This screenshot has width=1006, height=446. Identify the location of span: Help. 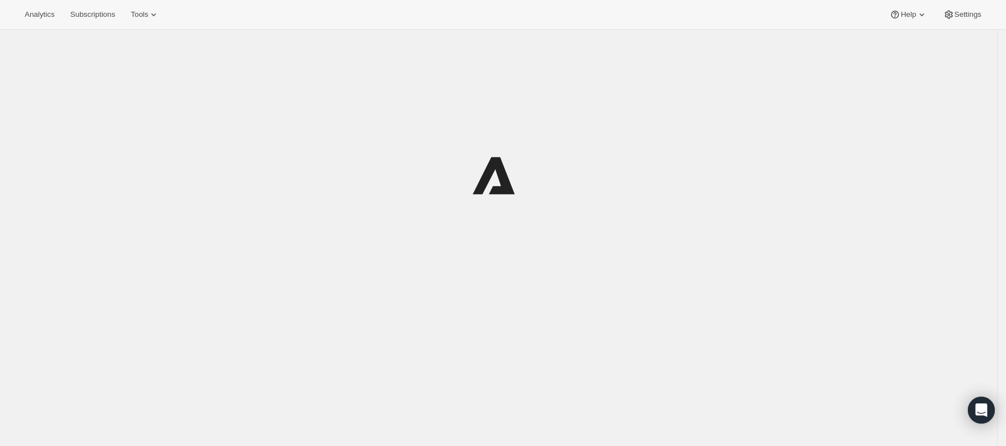
(908, 15).